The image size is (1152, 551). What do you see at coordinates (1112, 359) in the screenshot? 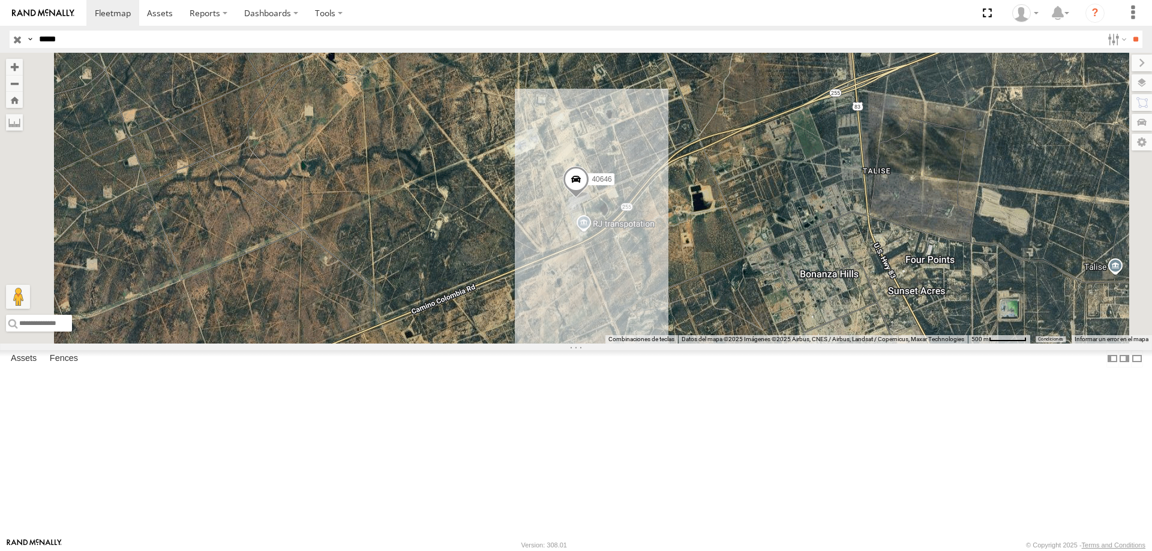
I see `label: Dock Summary Table to the Left` at bounding box center [1112, 359].